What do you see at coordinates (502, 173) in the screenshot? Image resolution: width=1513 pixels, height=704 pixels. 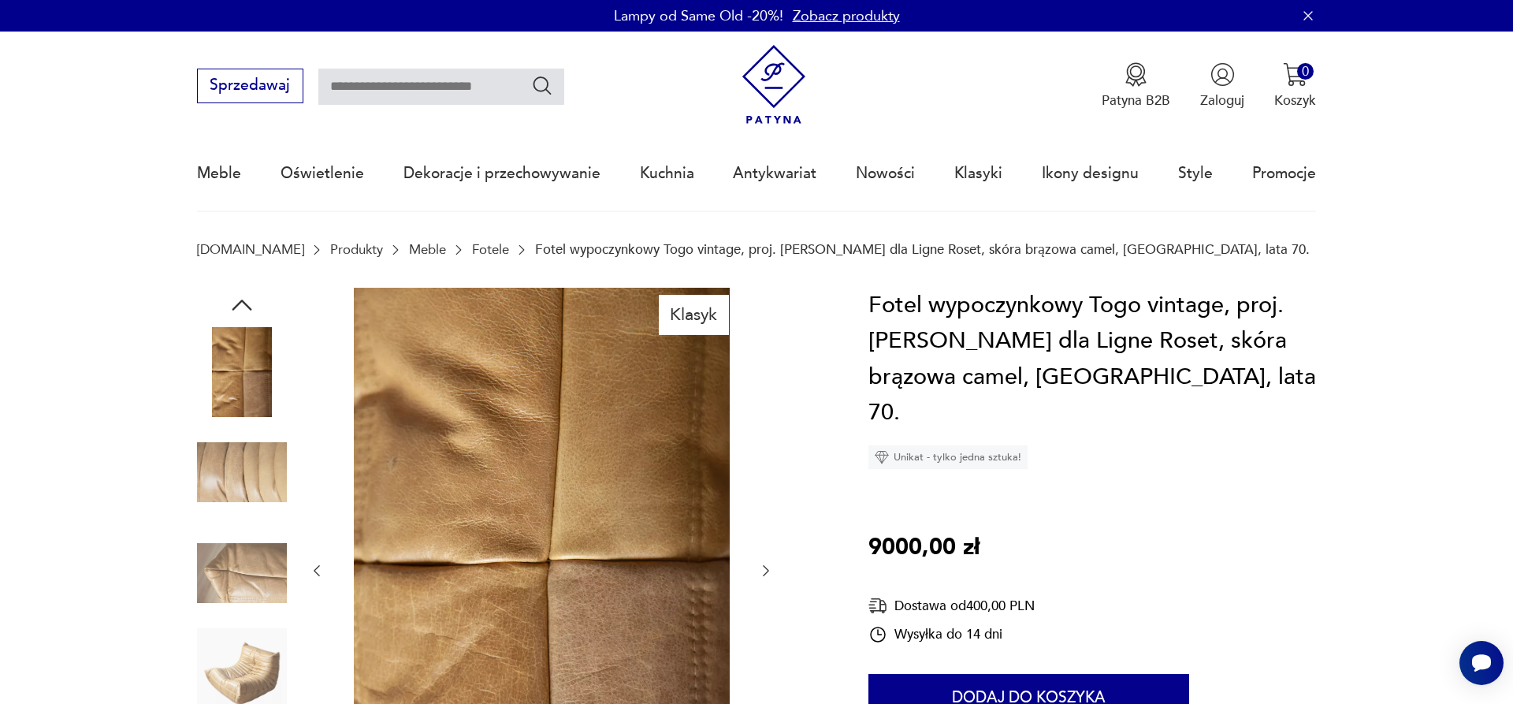 I see `a: Dekoracje i przechowywanie` at bounding box center [502, 173].